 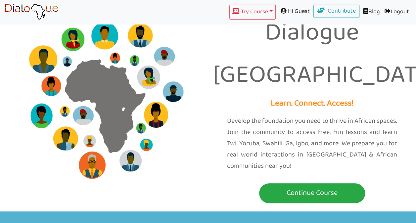 I want to click on p: Learn. Connect. Access!, so click(x=312, y=104).